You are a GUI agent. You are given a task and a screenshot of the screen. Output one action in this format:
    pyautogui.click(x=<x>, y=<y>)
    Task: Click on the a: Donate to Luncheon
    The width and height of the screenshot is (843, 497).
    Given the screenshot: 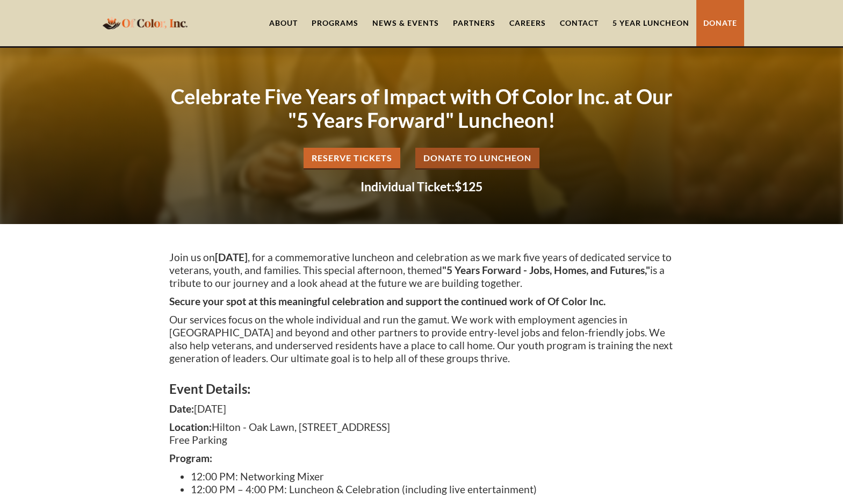 What is the action you would take?
    pyautogui.click(x=477, y=158)
    